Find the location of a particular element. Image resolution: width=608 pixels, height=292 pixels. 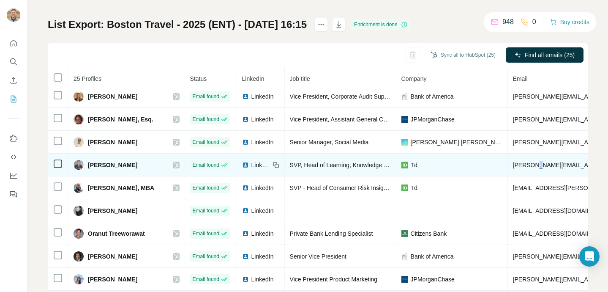

span: Company is located at coordinates (414, 79).